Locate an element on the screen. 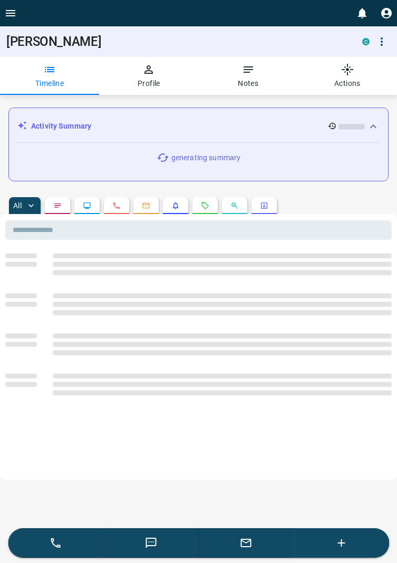 The image size is (397, 563). svg: Emails is located at coordinates (146, 206).